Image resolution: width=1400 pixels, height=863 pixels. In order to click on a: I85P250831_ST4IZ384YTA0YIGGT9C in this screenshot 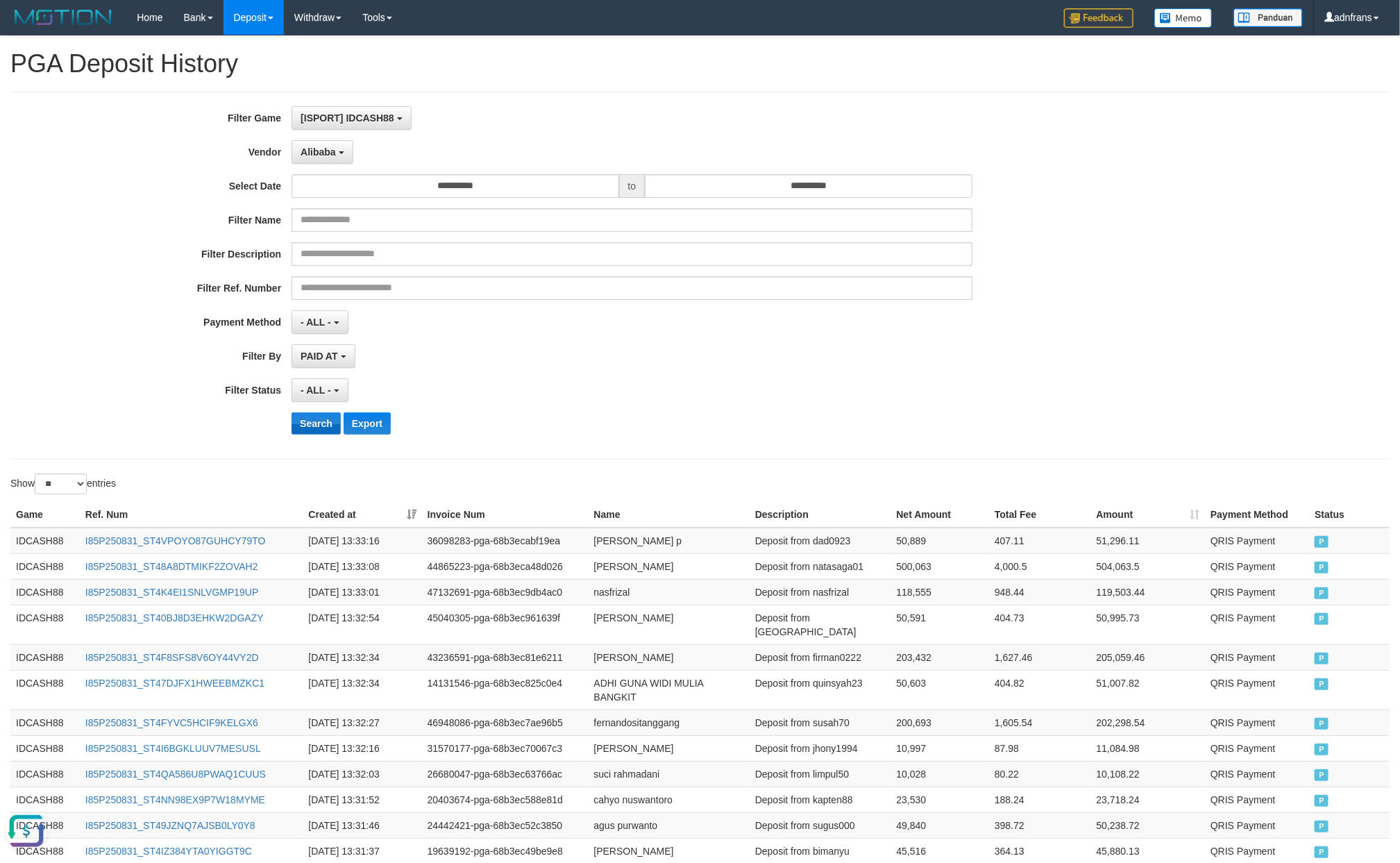, I will do `click(169, 851)`.